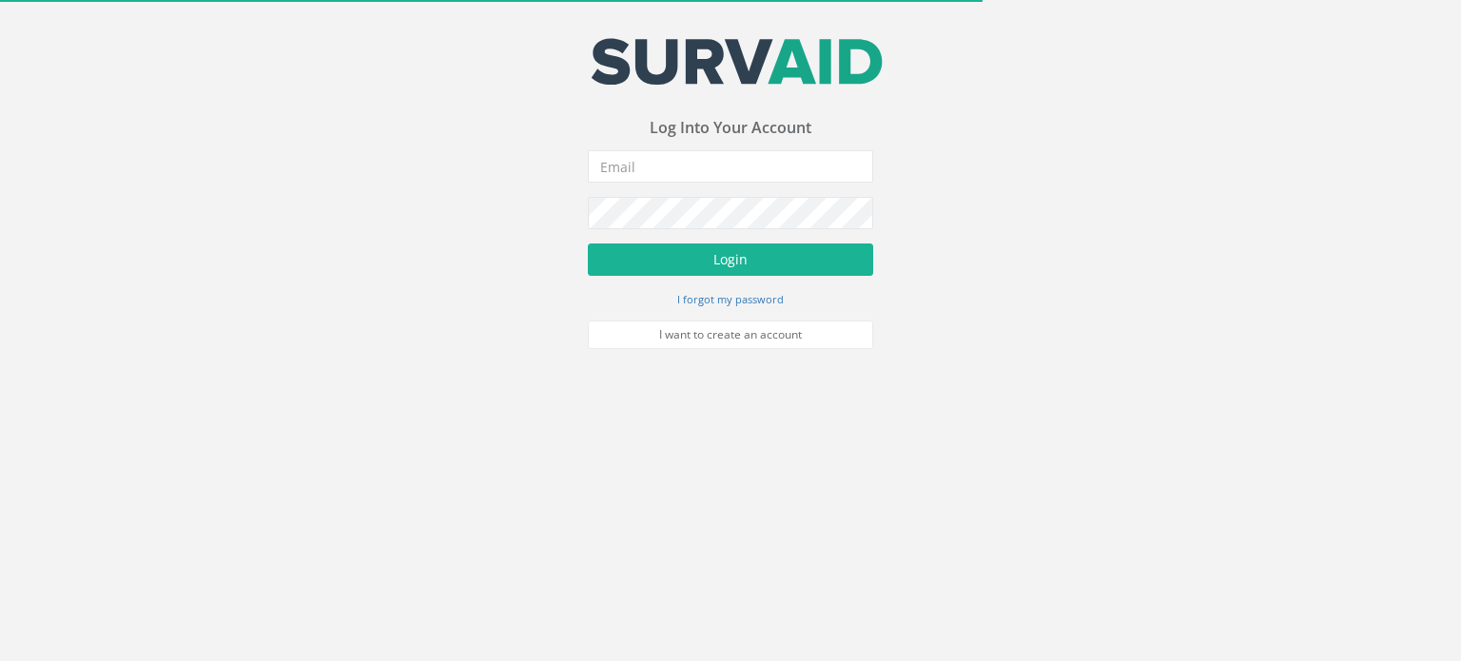  I want to click on small: I forgot my password, so click(730, 299).